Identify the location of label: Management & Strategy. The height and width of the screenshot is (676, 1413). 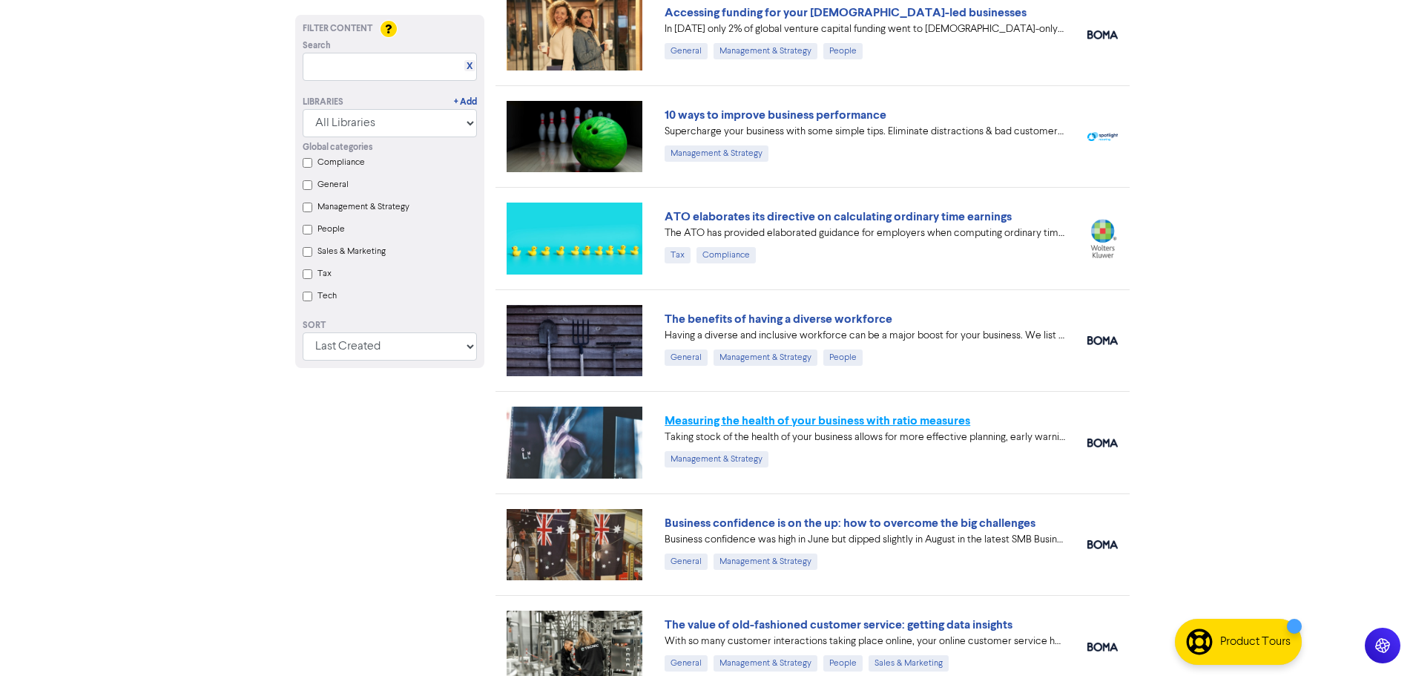
(363, 207).